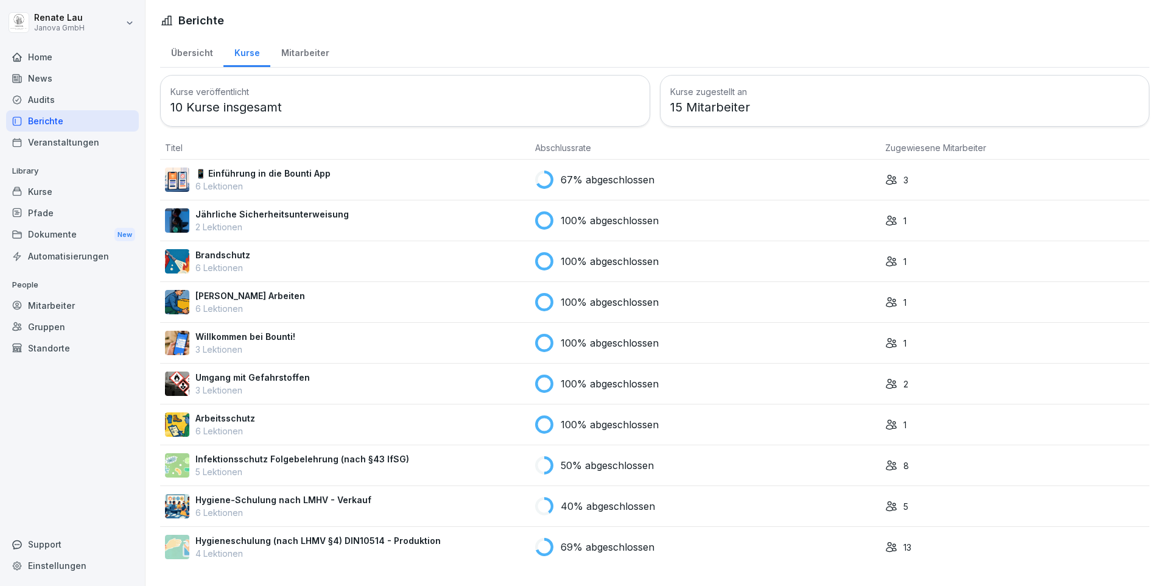 The image size is (1164, 586). What do you see at coordinates (72, 213) in the screenshot?
I see `div: Pfade` at bounding box center [72, 213].